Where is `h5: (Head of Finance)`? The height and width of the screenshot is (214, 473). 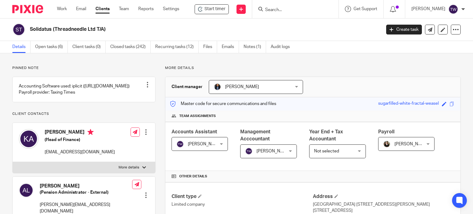
h5: (Head of Finance) is located at coordinates (80, 140).